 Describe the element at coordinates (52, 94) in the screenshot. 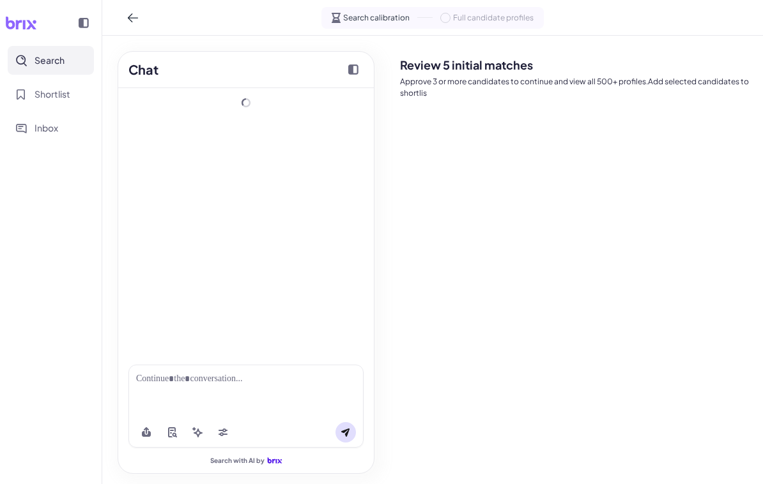

I see `span: Shortlist` at that location.